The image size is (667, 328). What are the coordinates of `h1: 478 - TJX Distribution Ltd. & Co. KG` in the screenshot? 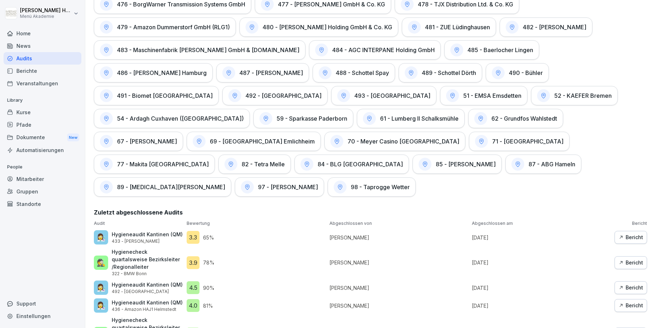 It's located at (465, 4).